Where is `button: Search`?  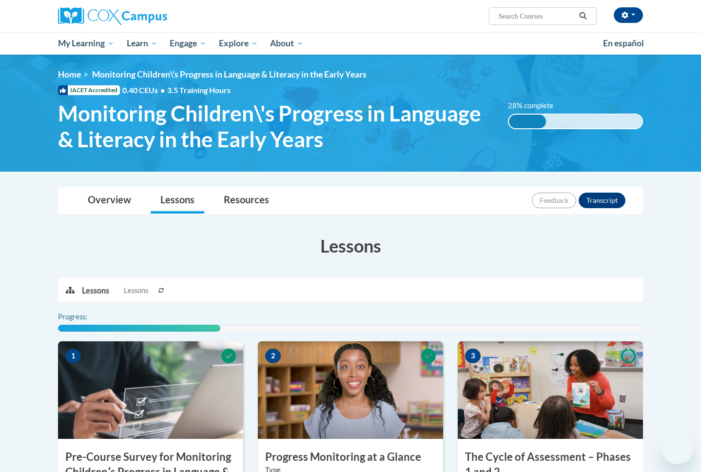
button: Search is located at coordinates (583, 16).